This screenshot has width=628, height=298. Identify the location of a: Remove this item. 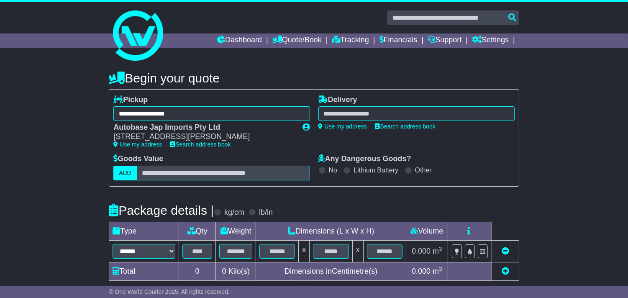
(506, 251).